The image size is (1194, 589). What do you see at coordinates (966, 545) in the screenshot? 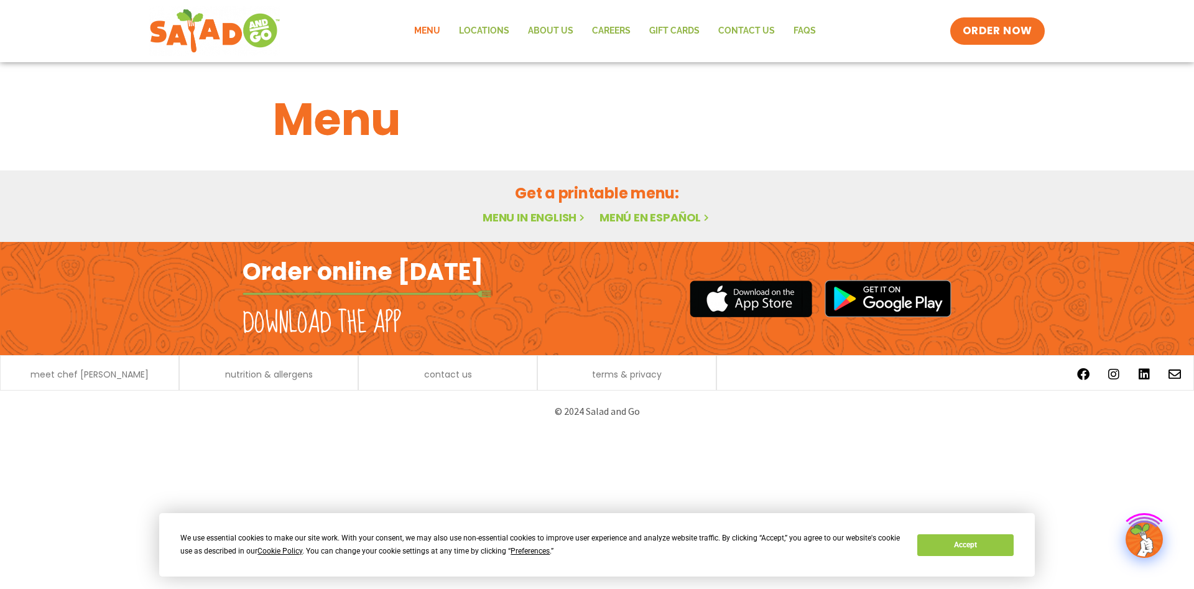
I see `button: Accept` at bounding box center [966, 545].